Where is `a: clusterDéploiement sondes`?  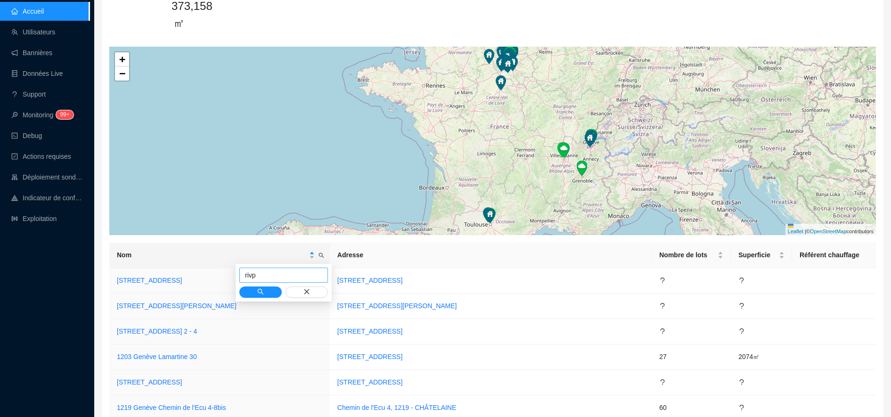 a: clusterDéploiement sondes is located at coordinates (47, 177).